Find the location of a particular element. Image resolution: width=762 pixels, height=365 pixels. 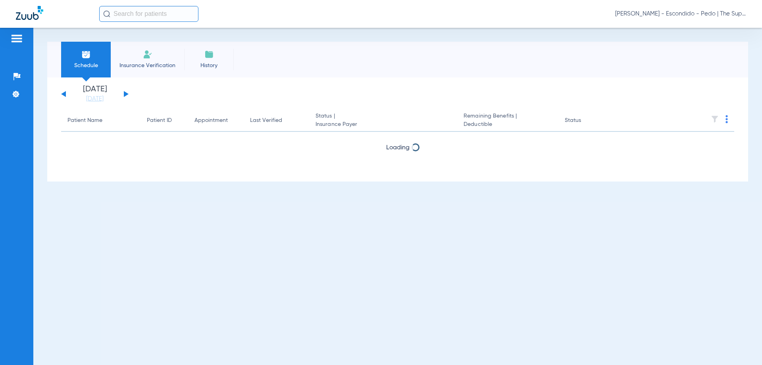

th: Status | is located at coordinates (383, 121).